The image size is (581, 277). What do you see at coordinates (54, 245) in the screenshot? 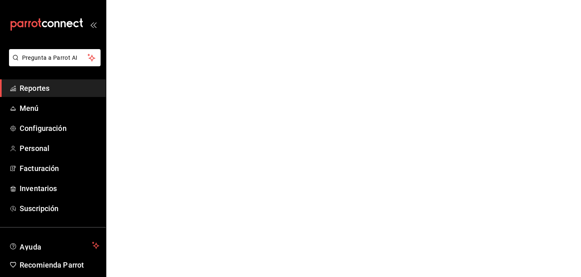
I see `span: Ayuda` at bounding box center [54, 245].